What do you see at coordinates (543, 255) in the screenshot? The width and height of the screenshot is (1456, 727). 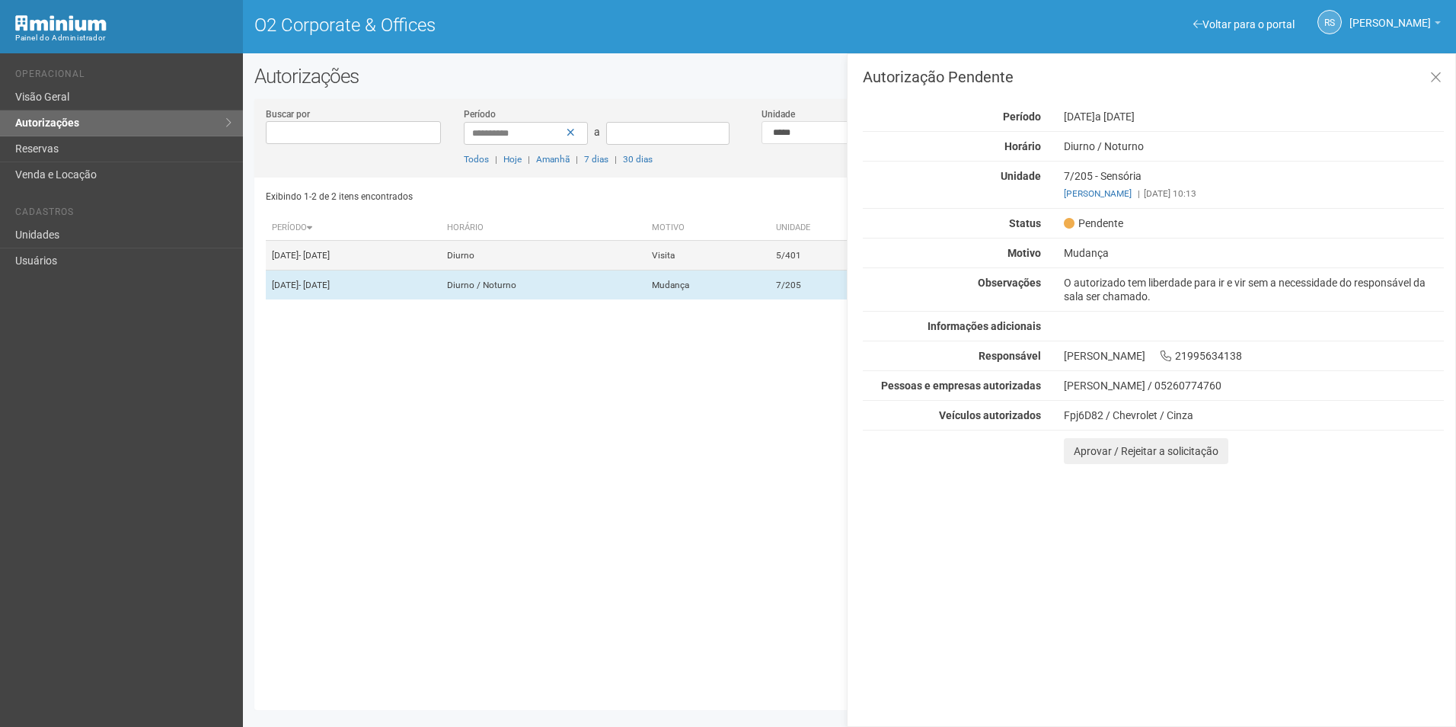 I see `td: Diurno` at bounding box center [543, 255].